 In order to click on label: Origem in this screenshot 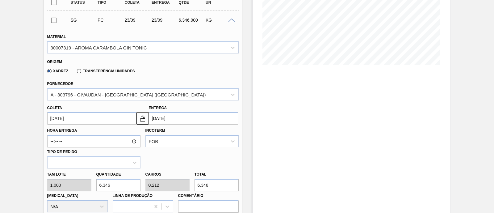, I will do `click(55, 62)`.